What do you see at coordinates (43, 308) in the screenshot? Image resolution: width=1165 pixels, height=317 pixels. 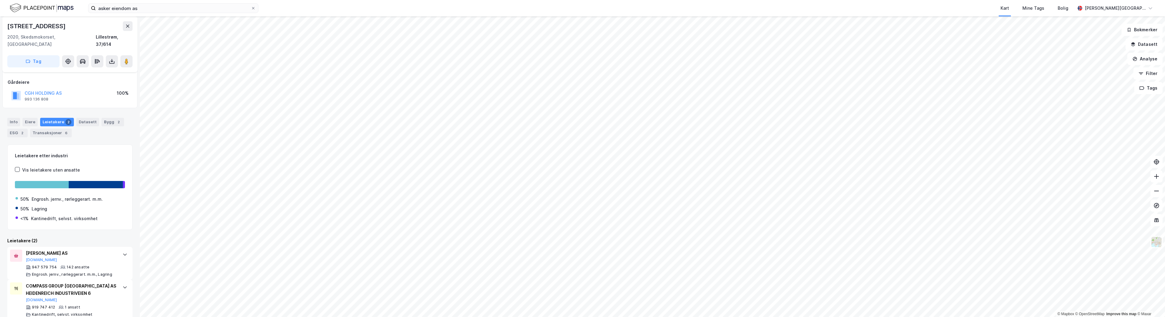 I see `div: 919 747 412` at bounding box center [43, 308].